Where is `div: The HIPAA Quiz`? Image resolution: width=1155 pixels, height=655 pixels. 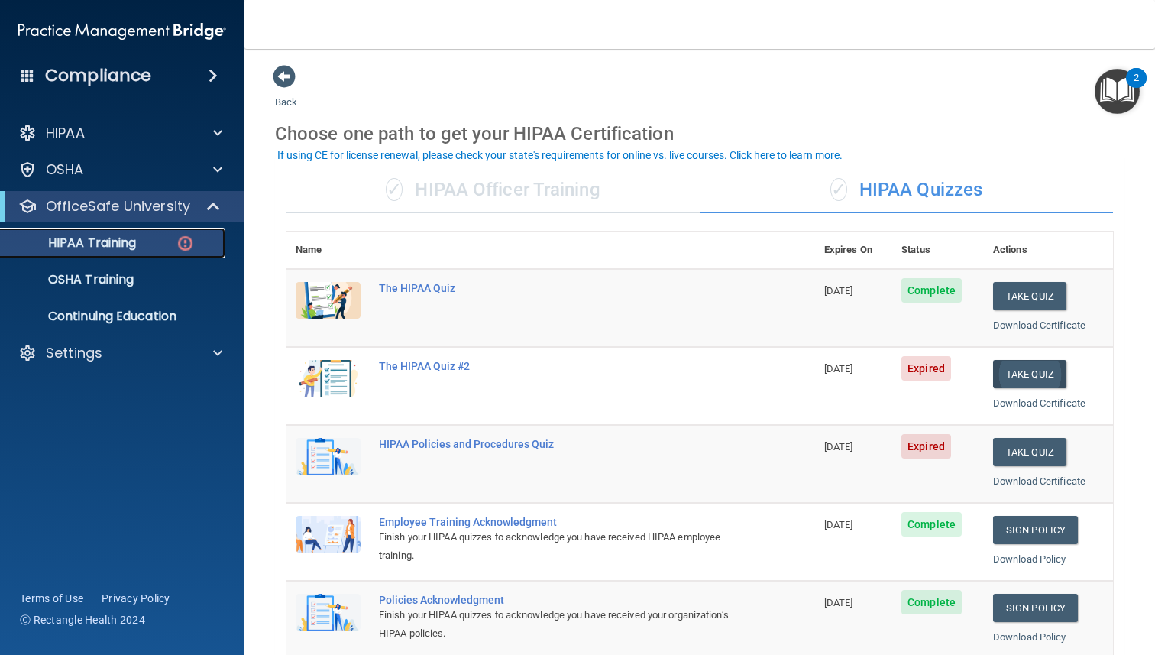 div: The HIPAA Quiz is located at coordinates (559, 288).